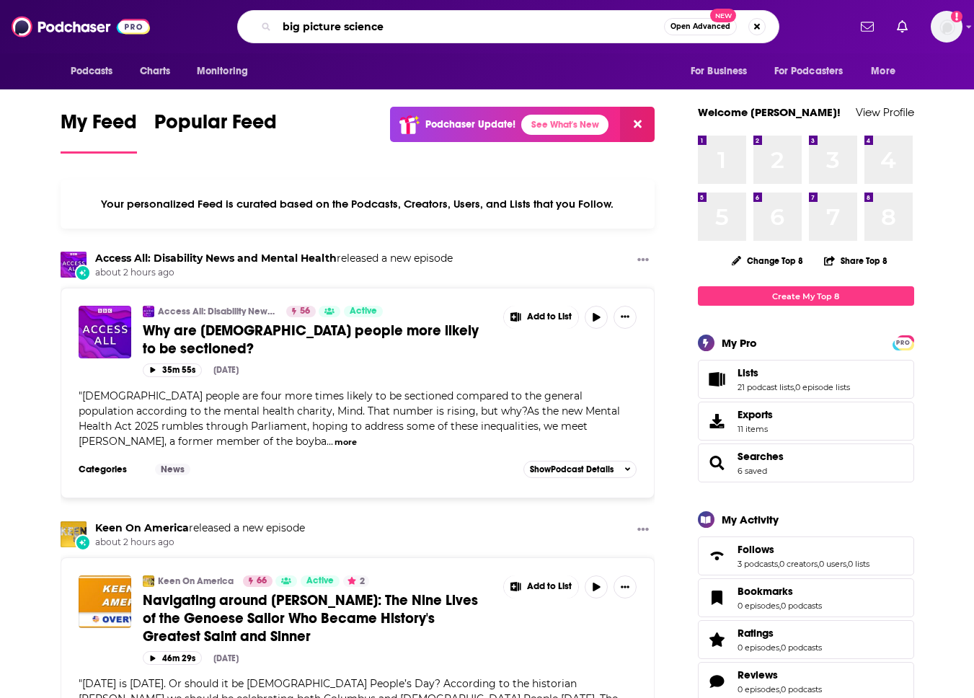 The image size is (974, 698). Describe the element at coordinates (99, 131) in the screenshot. I see `a: My Feed` at that location.